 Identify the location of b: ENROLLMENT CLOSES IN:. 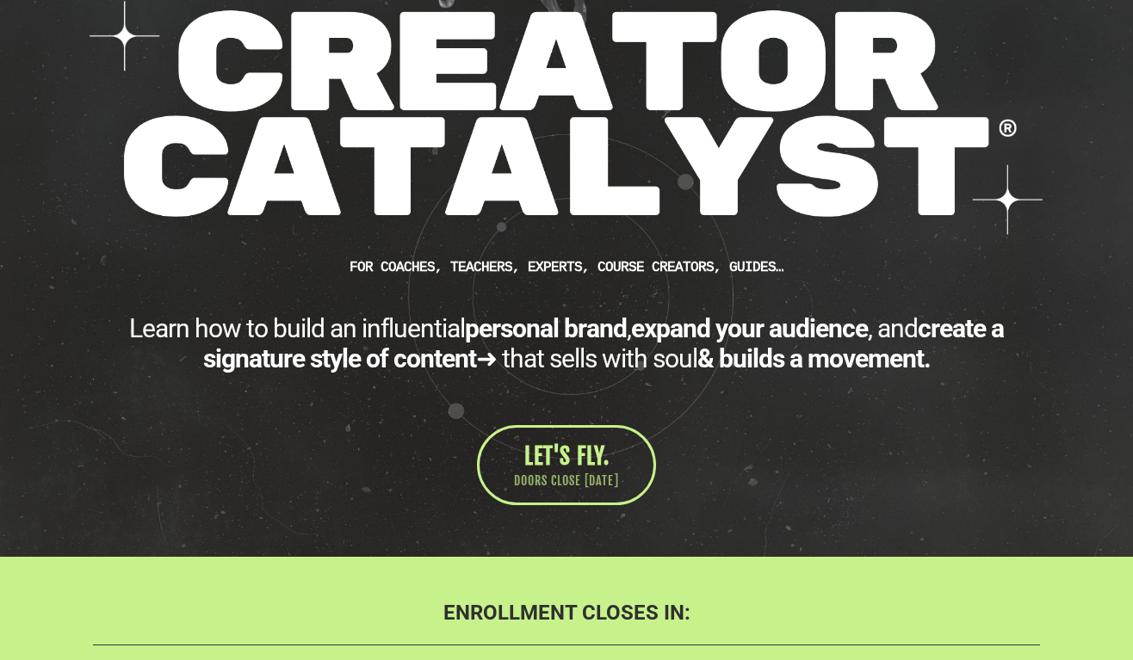
(566, 613).